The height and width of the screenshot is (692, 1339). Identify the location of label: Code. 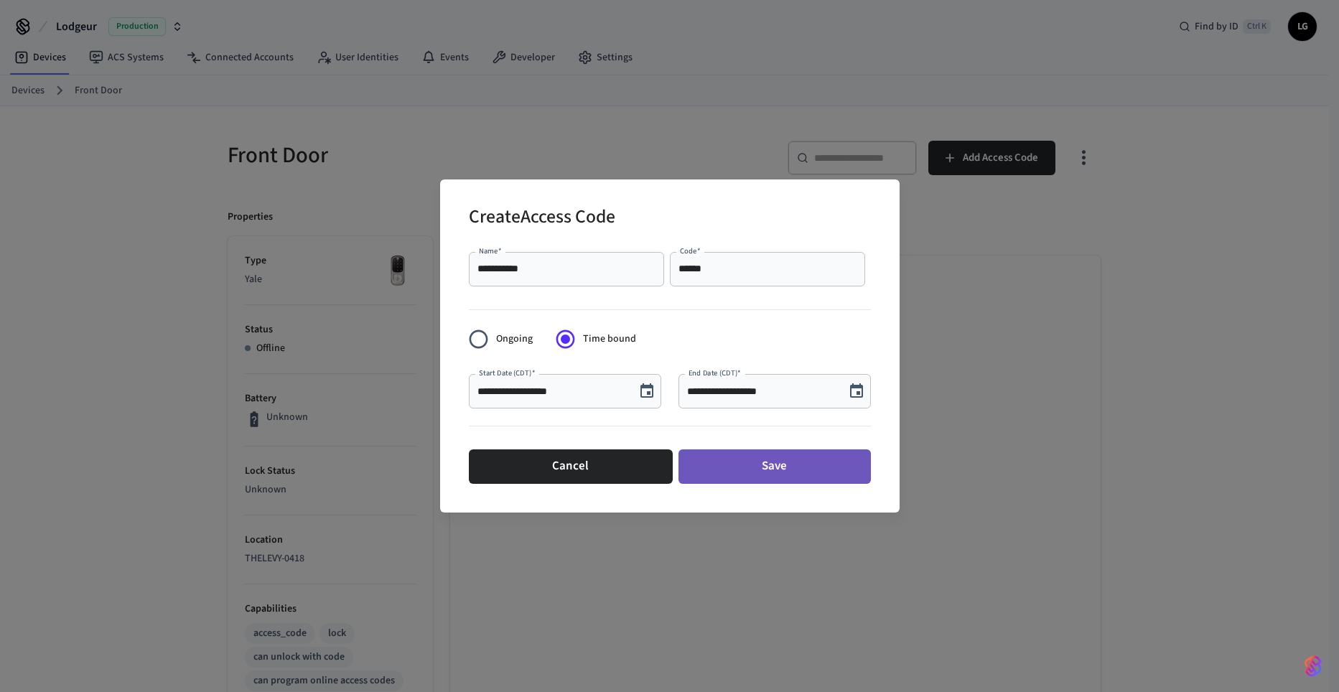
(690, 250).